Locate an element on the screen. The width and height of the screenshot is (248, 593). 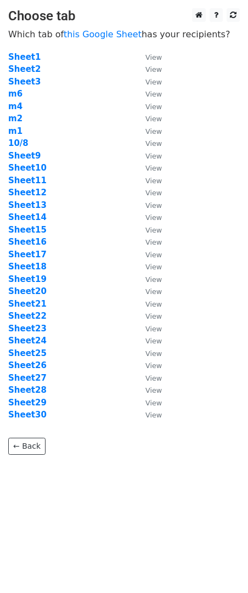
strong: Sheet14 is located at coordinates (27, 217).